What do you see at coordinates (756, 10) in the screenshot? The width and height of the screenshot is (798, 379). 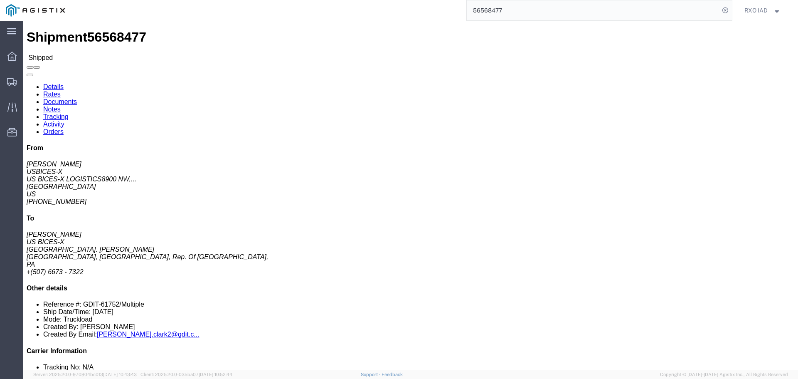 I see `span: RXO IAD` at bounding box center [756, 10].